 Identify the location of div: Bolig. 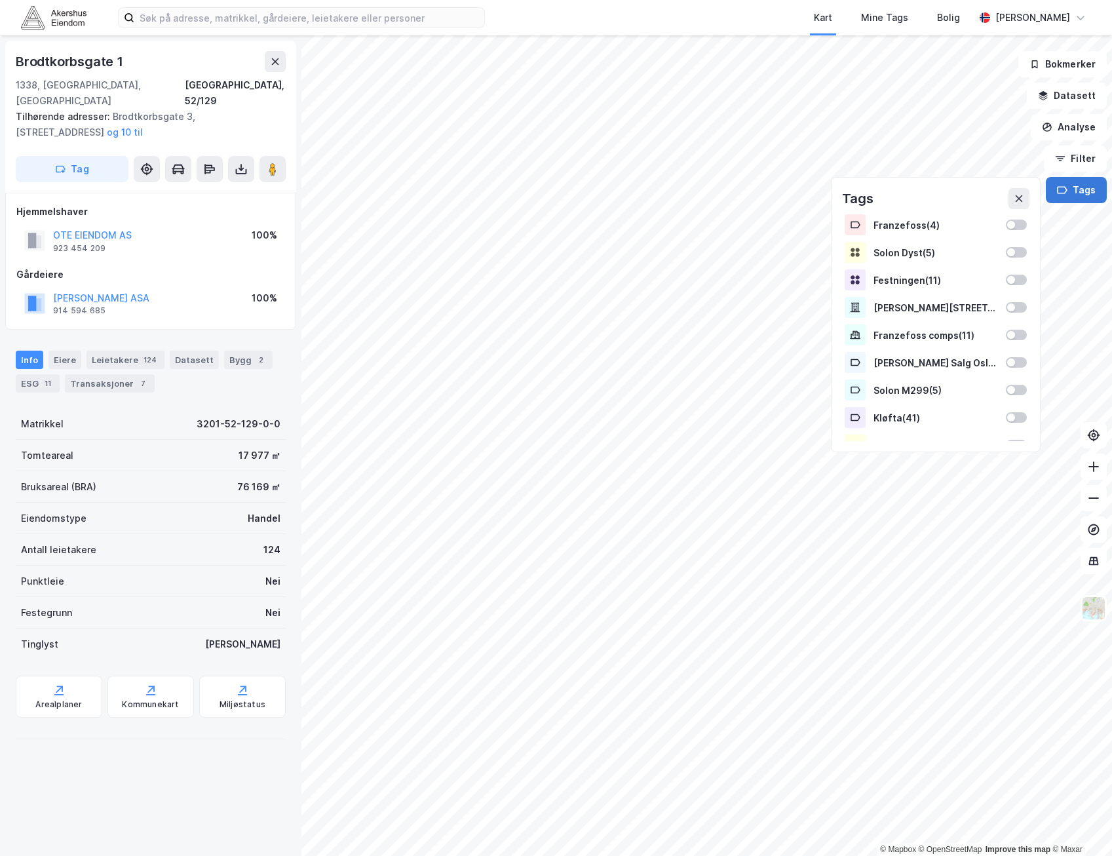
(949, 18).